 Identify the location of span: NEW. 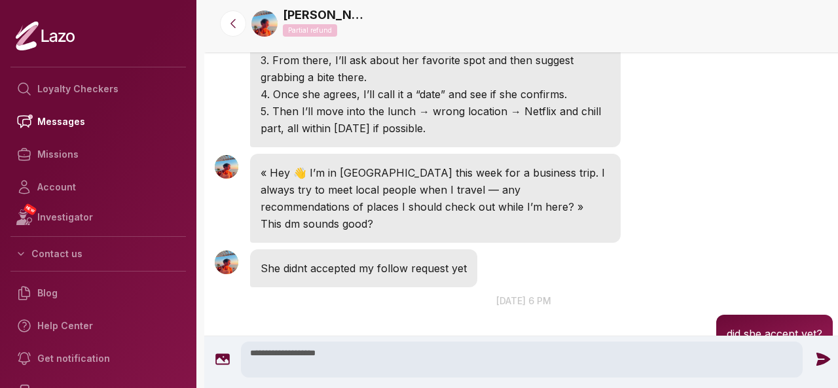
(30, 210).